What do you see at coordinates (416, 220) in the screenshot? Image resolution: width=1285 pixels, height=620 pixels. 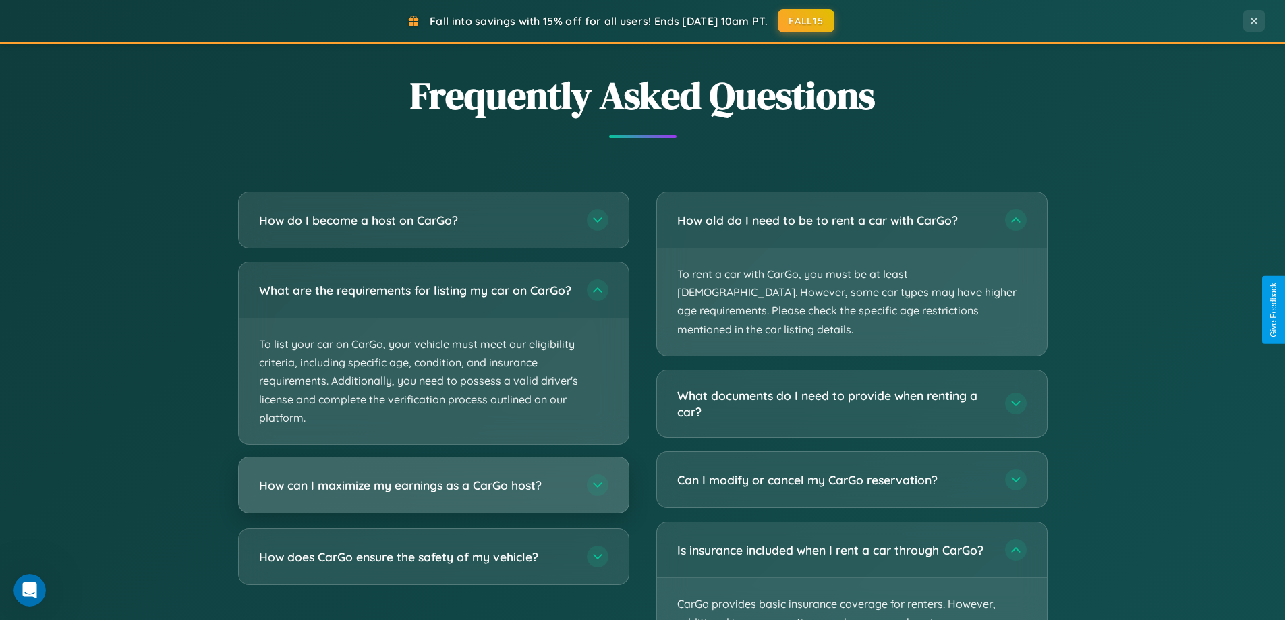 I see `h3: How do I become a host on CarGo?` at bounding box center [416, 220].